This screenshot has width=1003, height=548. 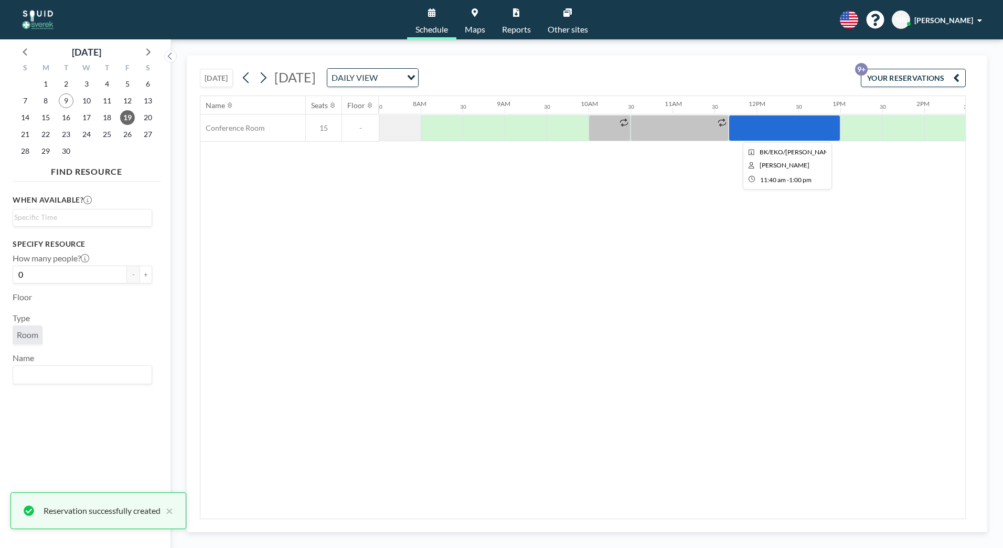 What do you see at coordinates (66, 134) in the screenshot?
I see `span: Tuesday, September 23, 2025` at bounding box center [66, 134].